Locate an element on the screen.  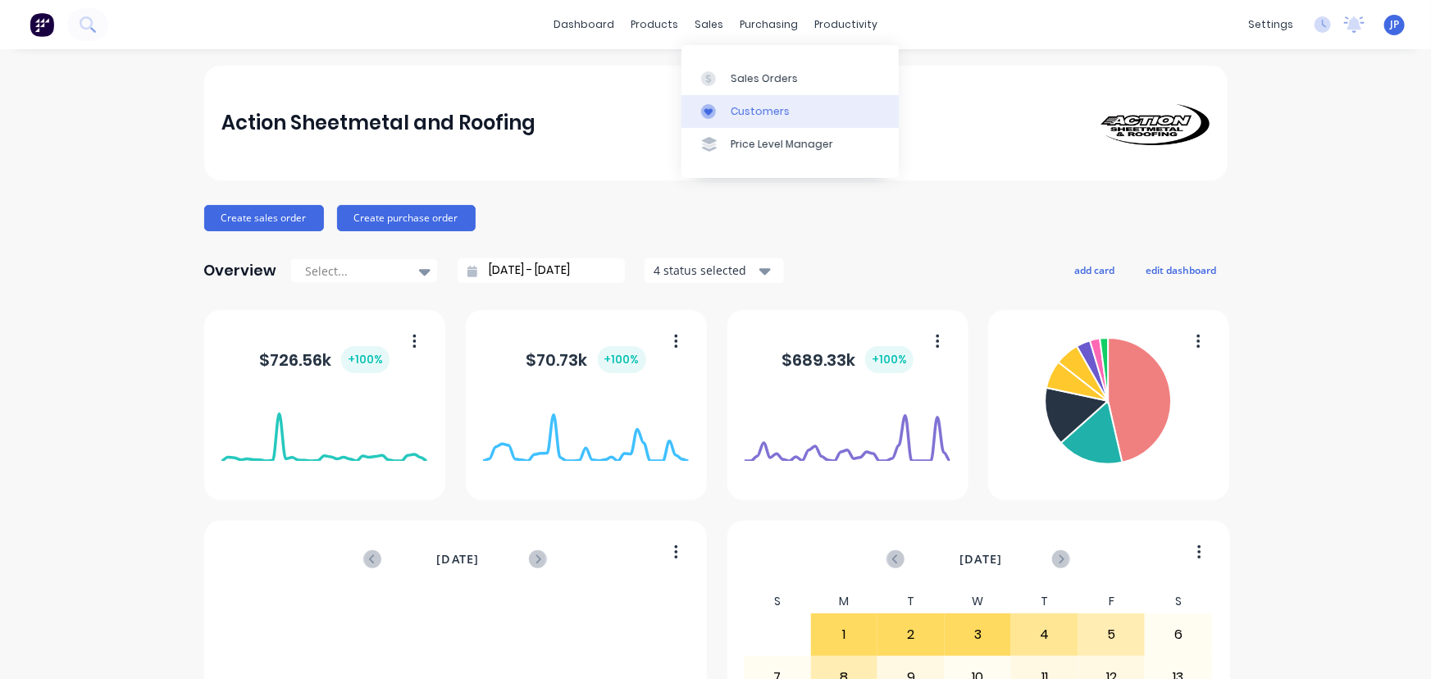
div: 2 is located at coordinates (911, 635).